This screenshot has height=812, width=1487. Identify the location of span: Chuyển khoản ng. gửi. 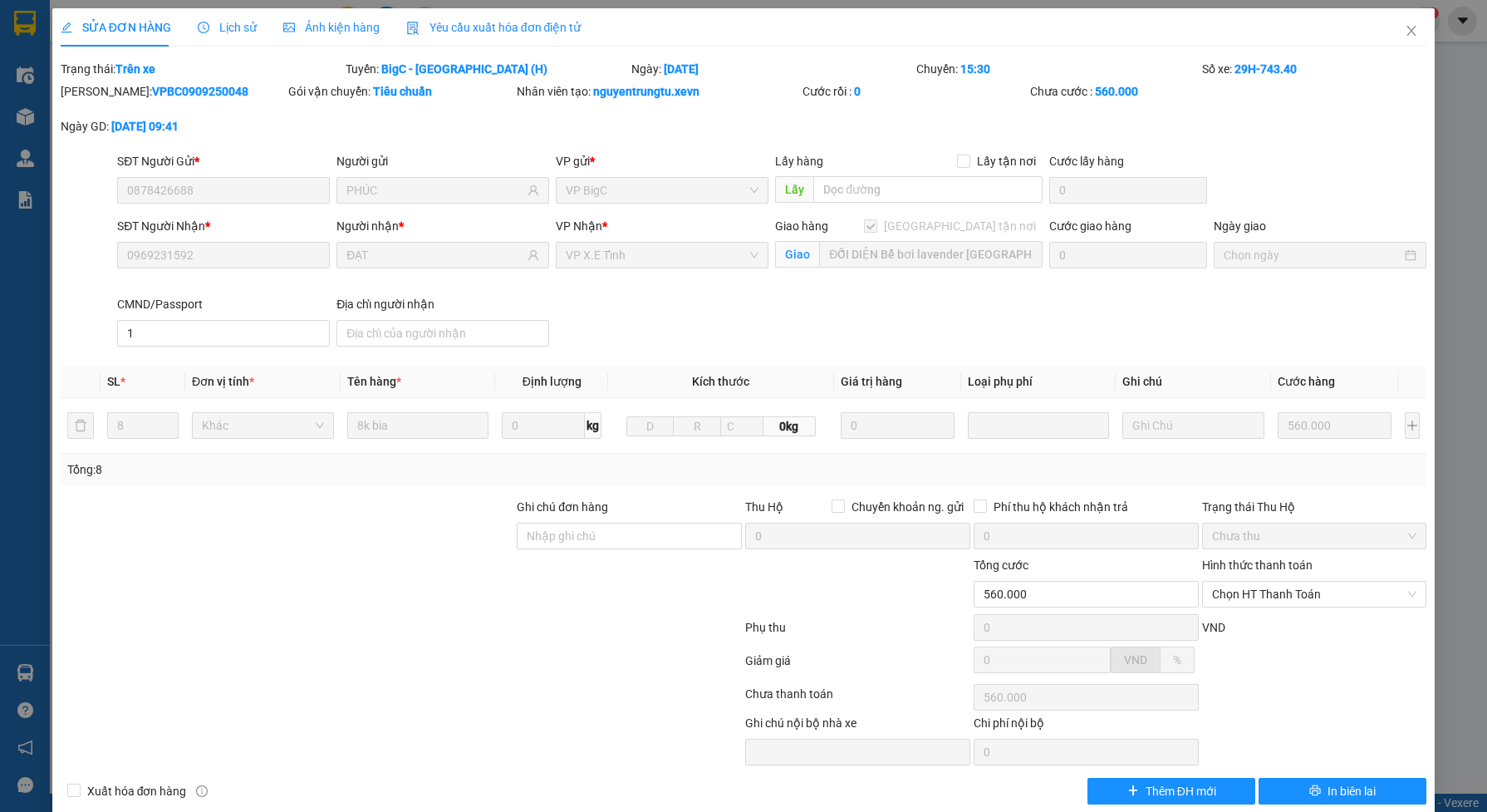
(908, 507).